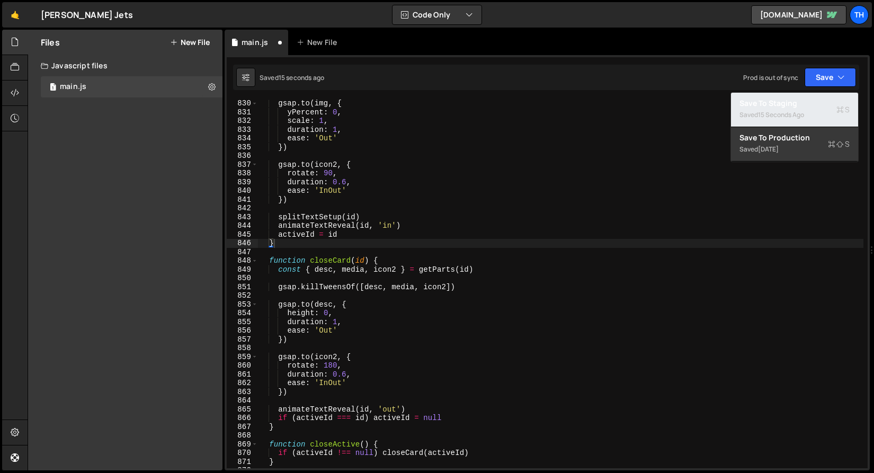 This screenshot has height=473, width=874. I want to click on div: 844, so click(242, 226).